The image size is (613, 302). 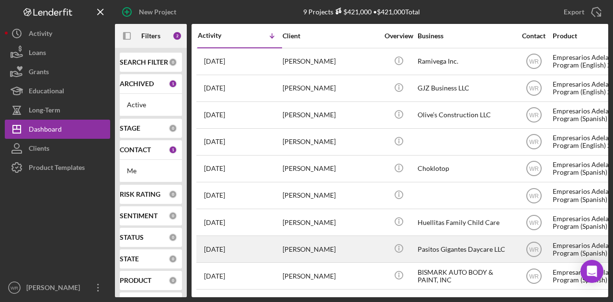 What do you see at coordinates (330, 36) in the screenshot?
I see `div: Client` at bounding box center [330, 36].